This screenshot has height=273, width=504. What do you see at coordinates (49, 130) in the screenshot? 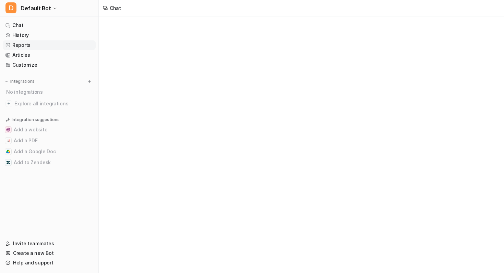
I see `button: Add a websiteAdd a website` at bounding box center [49, 130].